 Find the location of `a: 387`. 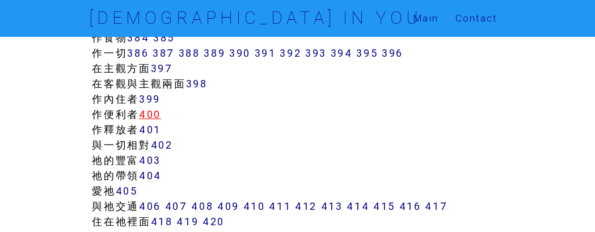

a: 387 is located at coordinates (163, 53).